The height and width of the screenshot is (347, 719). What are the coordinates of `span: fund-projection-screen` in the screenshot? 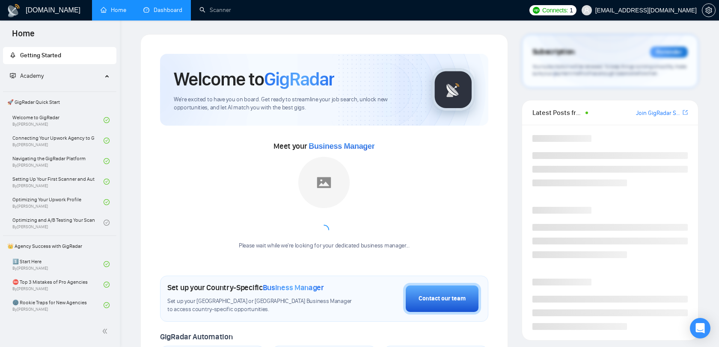 It's located at (13, 76).